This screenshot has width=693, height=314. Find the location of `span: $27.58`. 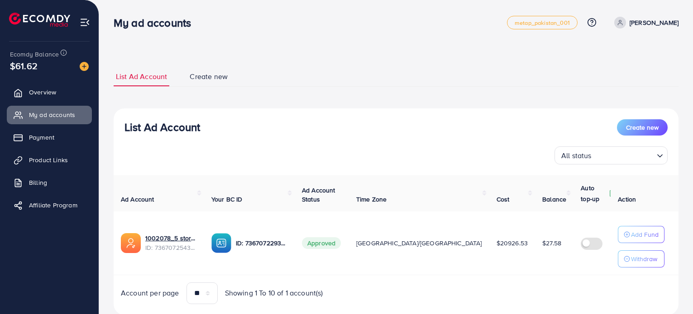

span: $27.58 is located at coordinates (551, 243).